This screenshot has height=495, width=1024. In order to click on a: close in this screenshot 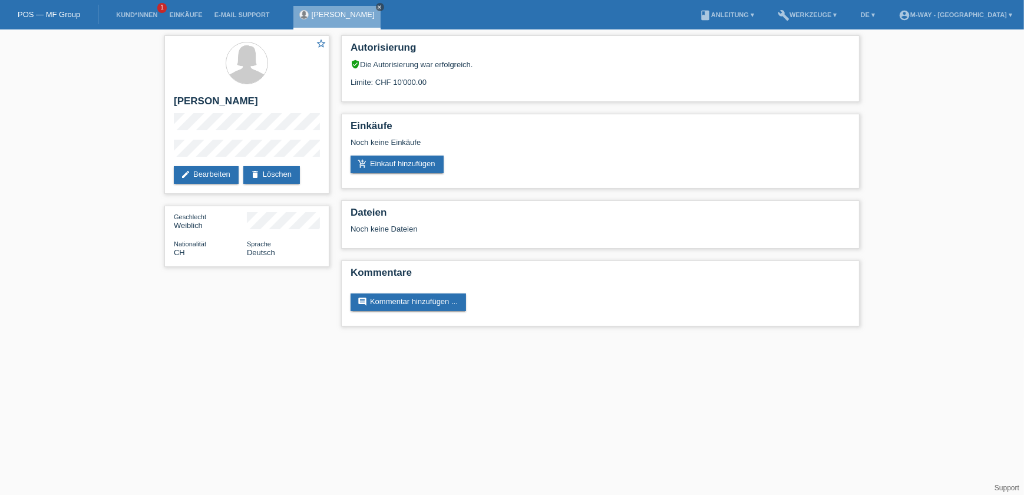, I will do `click(380, 7)`.